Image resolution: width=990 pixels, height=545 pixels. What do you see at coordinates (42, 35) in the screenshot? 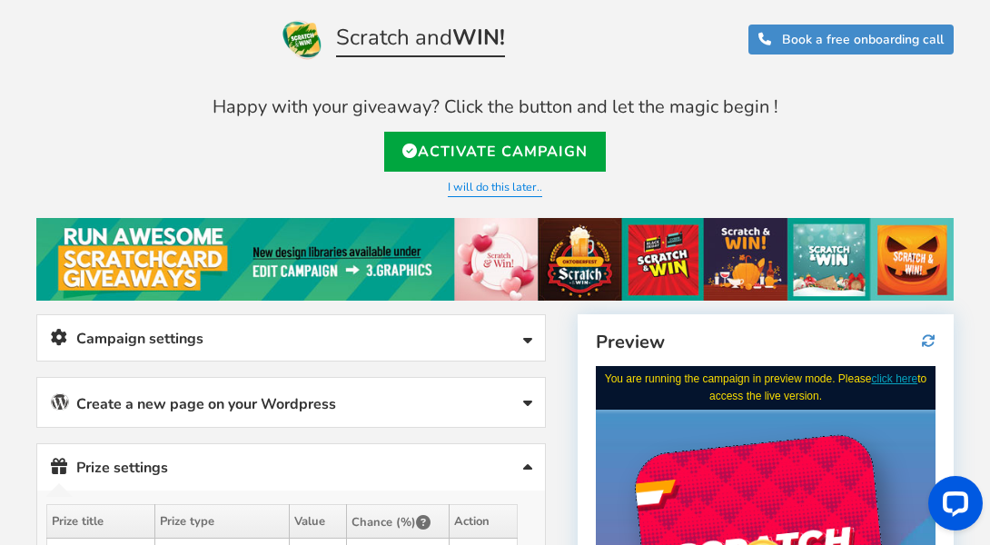
I see `button: Open LiveChat chat widget` at bounding box center [42, 35].